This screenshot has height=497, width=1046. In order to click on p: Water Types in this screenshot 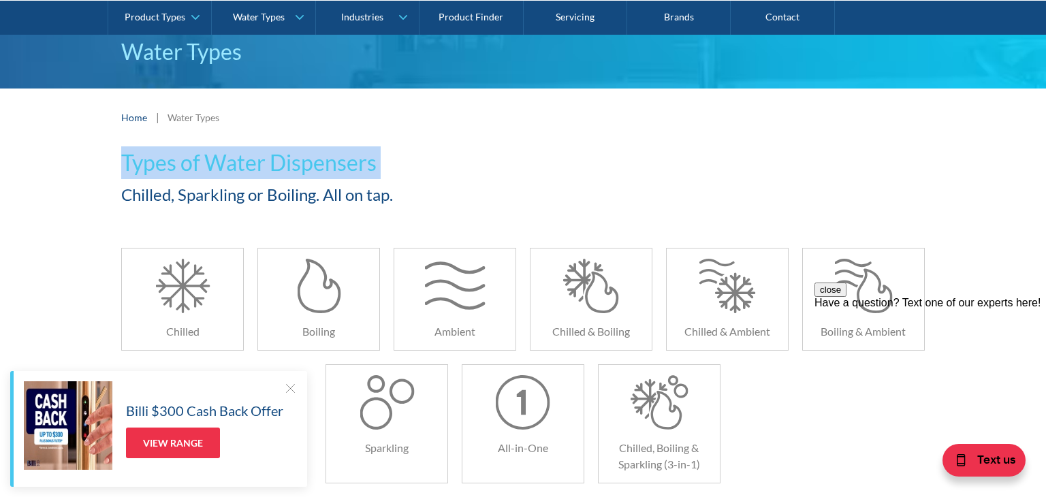, I will do `click(523, 52)`.